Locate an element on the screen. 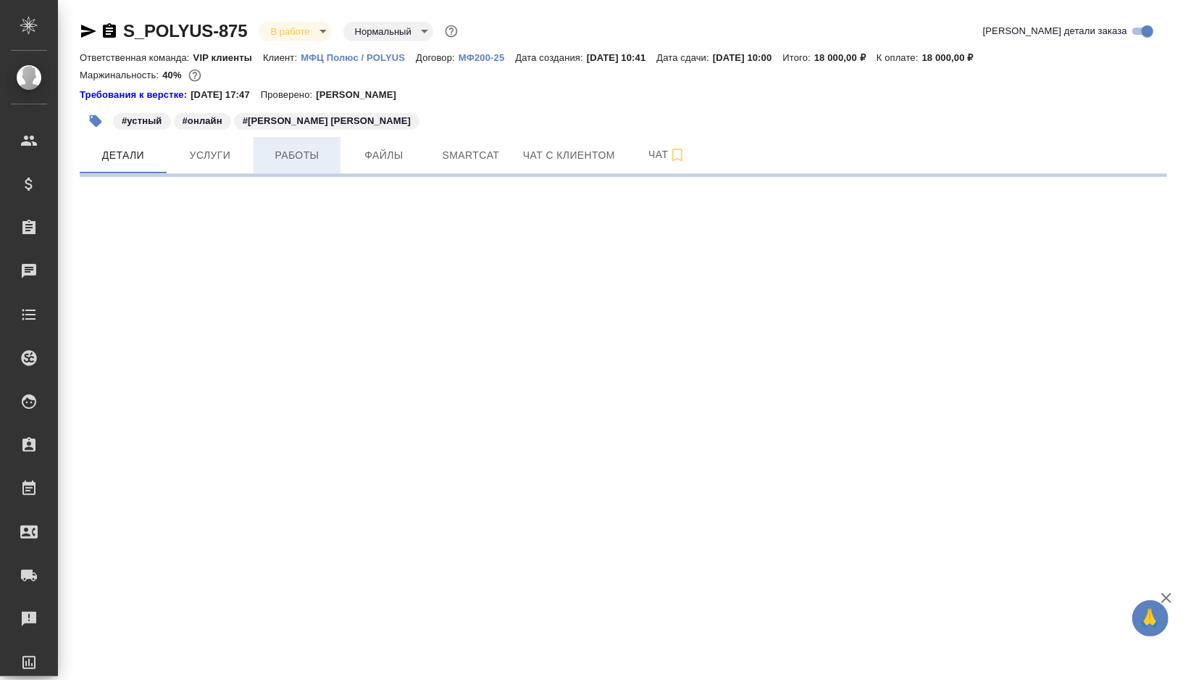 This screenshot has width=1183, height=680. span: устный is located at coordinates (142, 120).